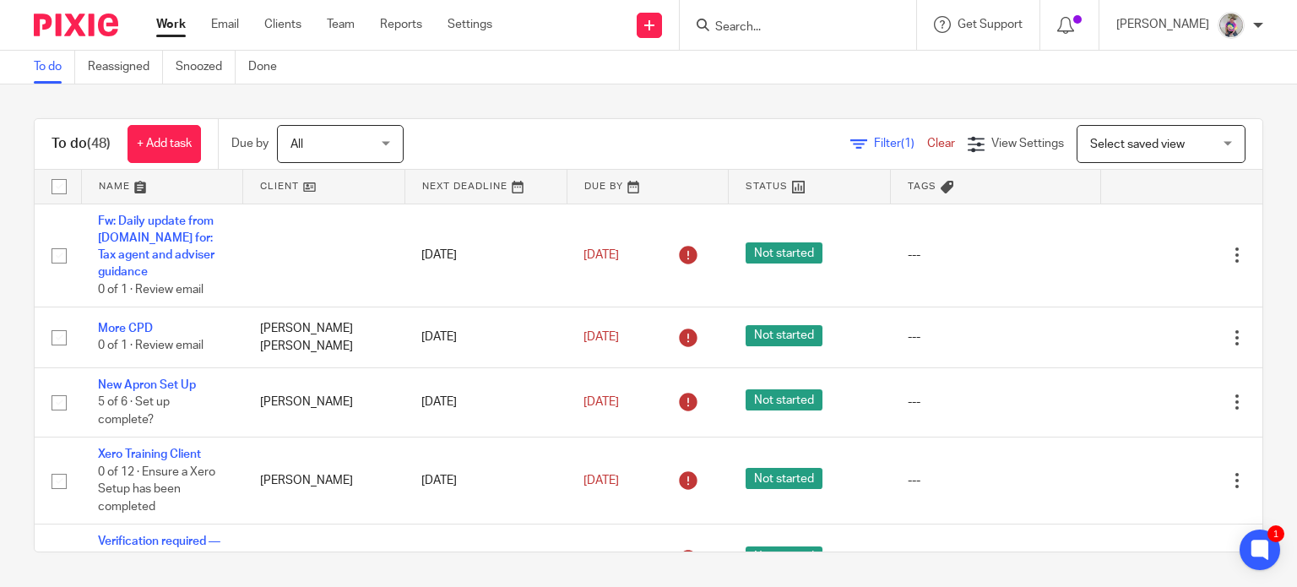 The height and width of the screenshot is (587, 1297). I want to click on a: Snoozed, so click(205, 67).